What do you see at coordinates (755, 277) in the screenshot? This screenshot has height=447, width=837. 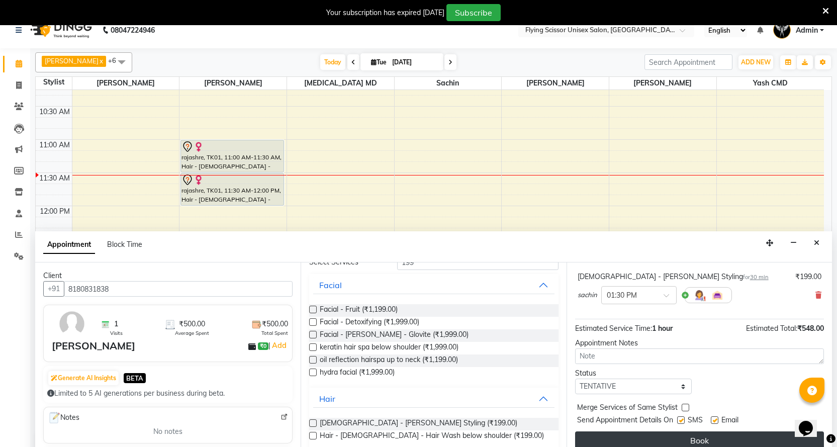 I see `small: for` at bounding box center [755, 277].